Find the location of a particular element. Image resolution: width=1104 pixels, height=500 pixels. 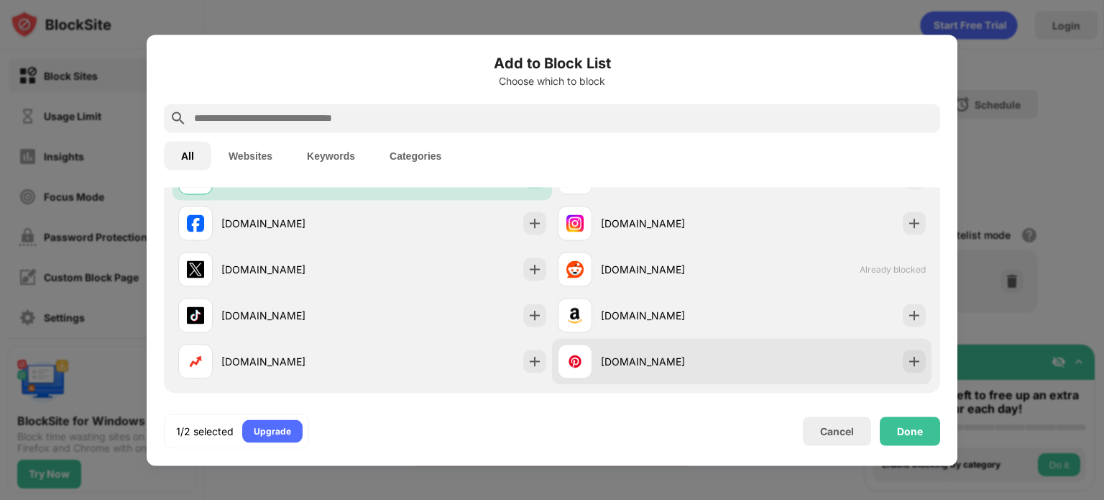

button: Keywords is located at coordinates (331, 155).